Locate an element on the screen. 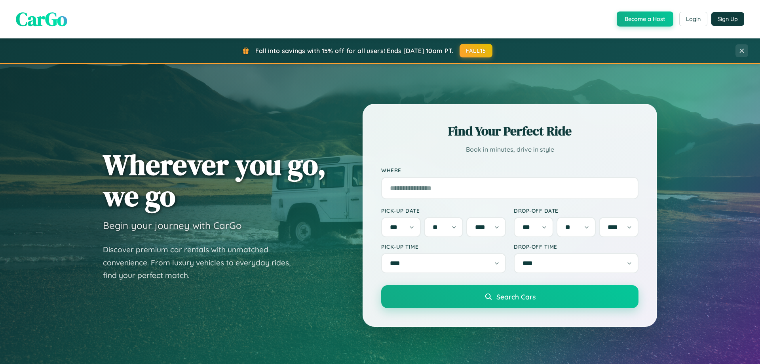 The width and height of the screenshot is (760, 364). button: Sign Up is located at coordinates (728, 19).